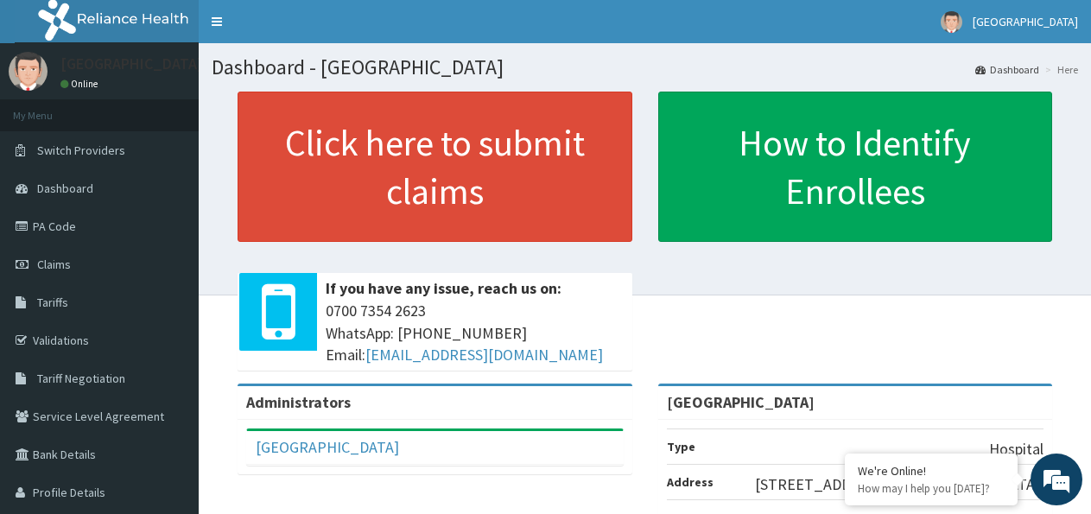  I want to click on span: Claims, so click(54, 264).